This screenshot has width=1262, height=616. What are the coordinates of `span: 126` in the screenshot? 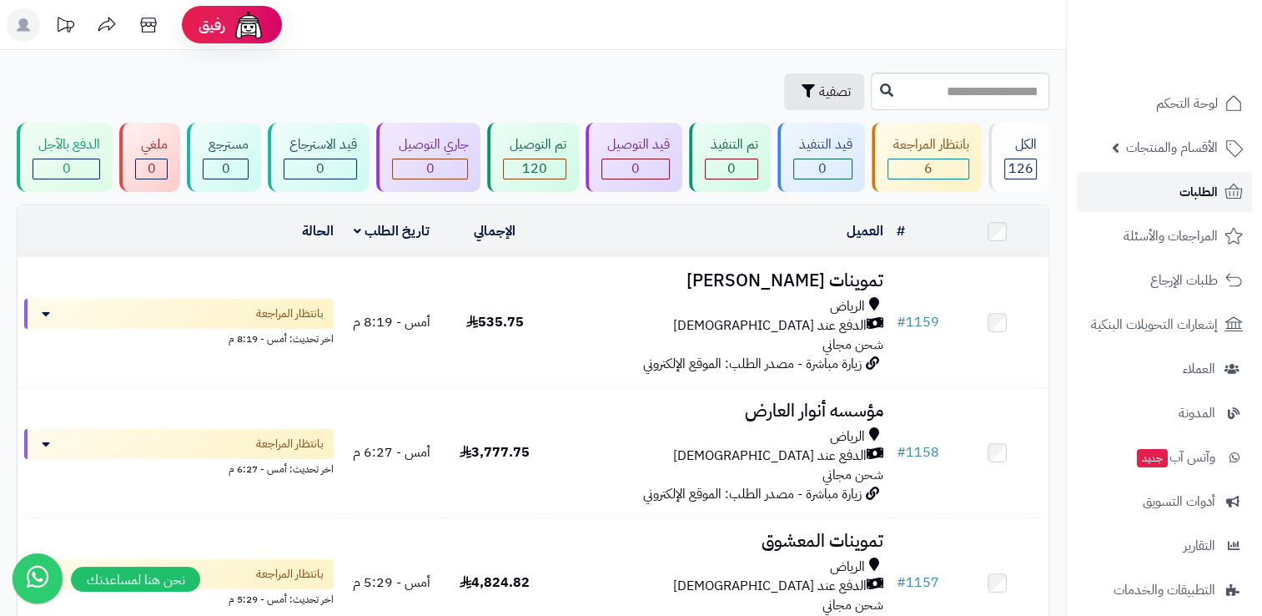 It's located at (1020, 169).